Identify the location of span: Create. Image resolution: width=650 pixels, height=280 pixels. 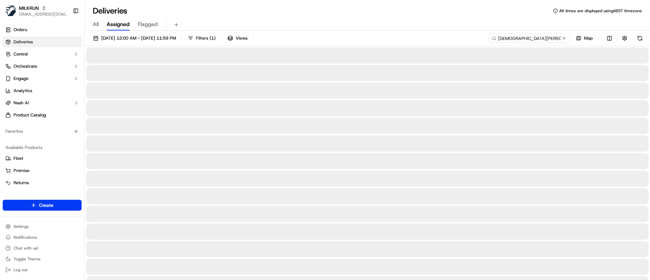
(46, 205).